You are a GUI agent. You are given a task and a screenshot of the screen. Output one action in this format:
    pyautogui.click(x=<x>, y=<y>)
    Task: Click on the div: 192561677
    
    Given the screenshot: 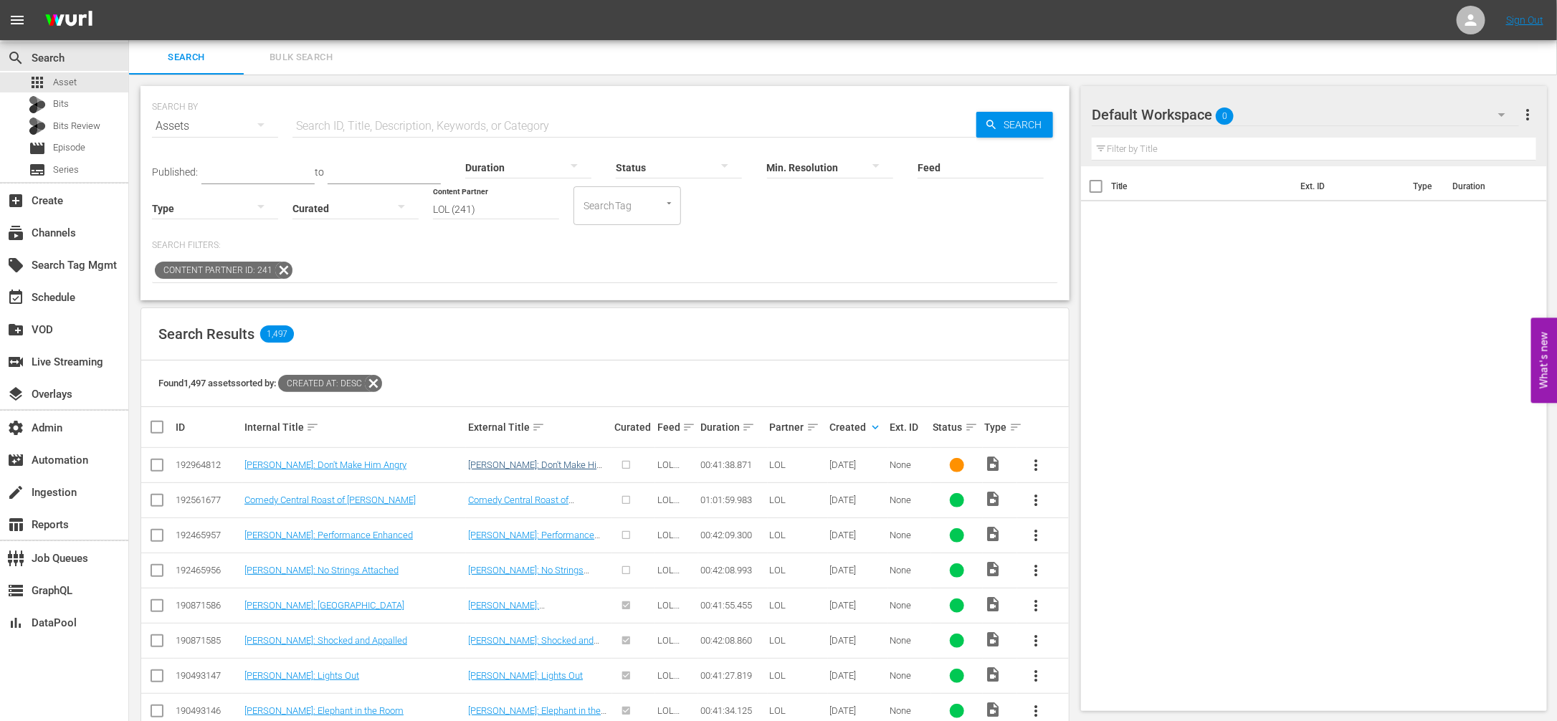 What is the action you would take?
    pyautogui.click(x=208, y=500)
    